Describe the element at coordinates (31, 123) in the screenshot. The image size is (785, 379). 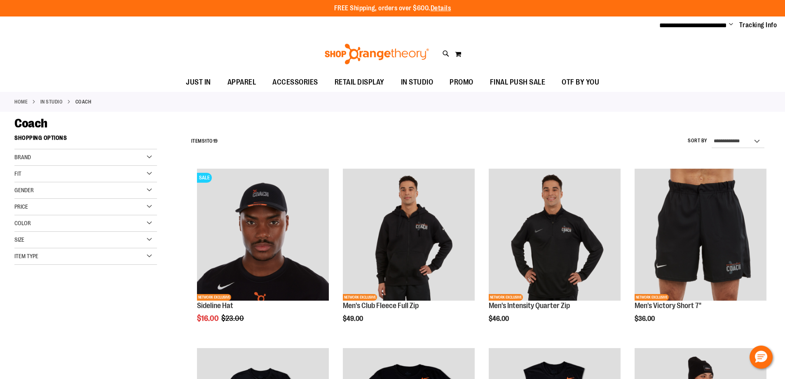
I see `span: Coach` at that location.